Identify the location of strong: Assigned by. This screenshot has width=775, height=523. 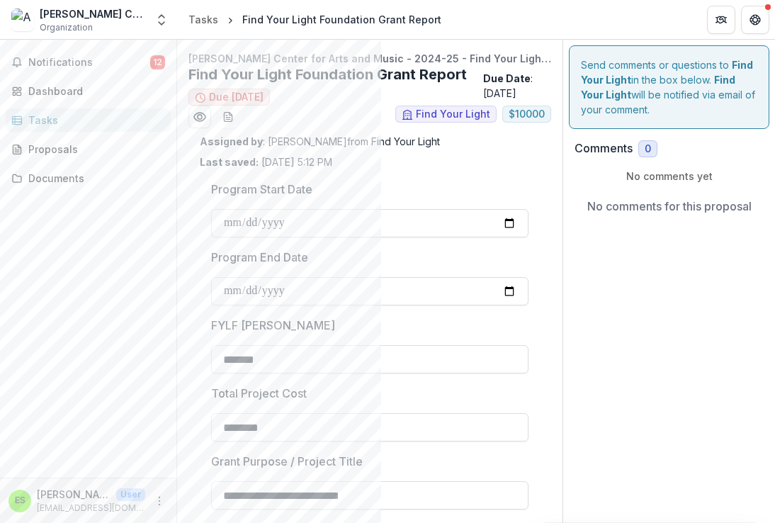
(231, 141).